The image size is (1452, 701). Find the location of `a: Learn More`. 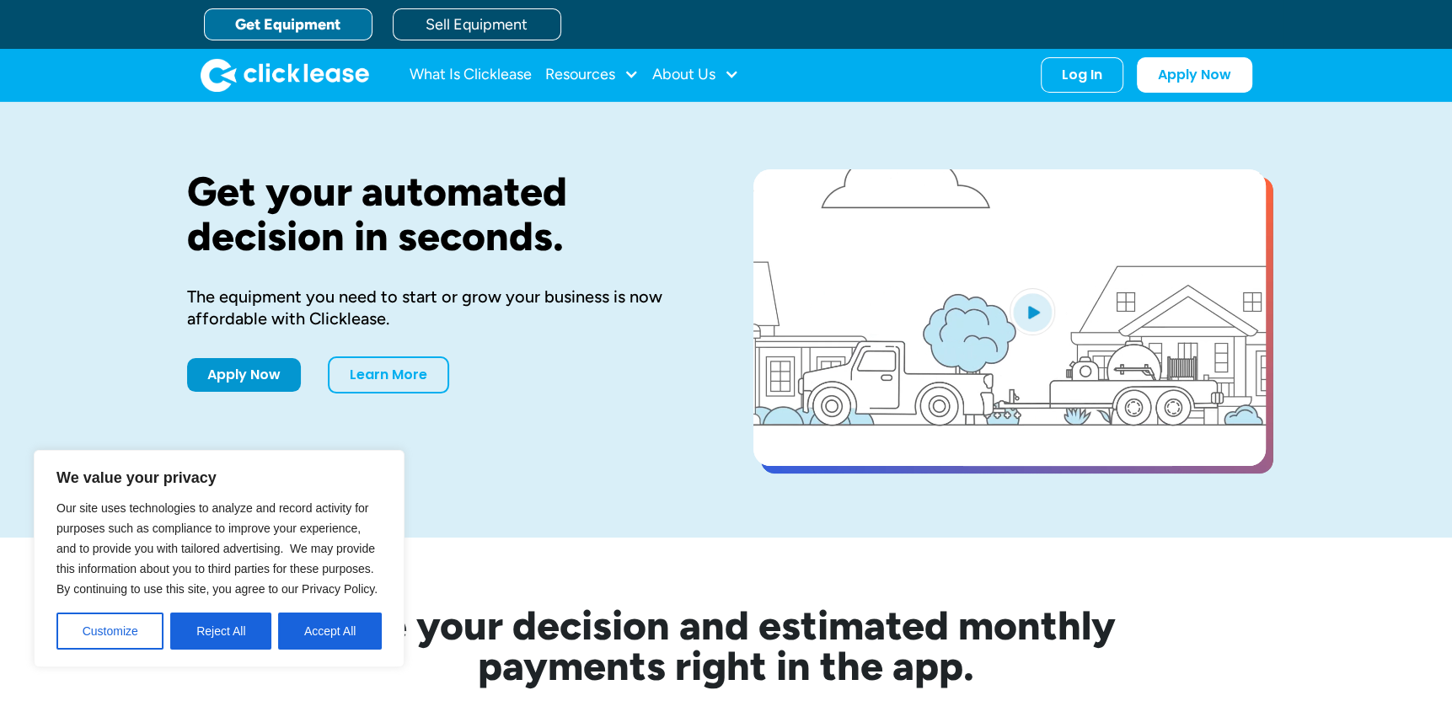

a: Learn More is located at coordinates (389, 375).